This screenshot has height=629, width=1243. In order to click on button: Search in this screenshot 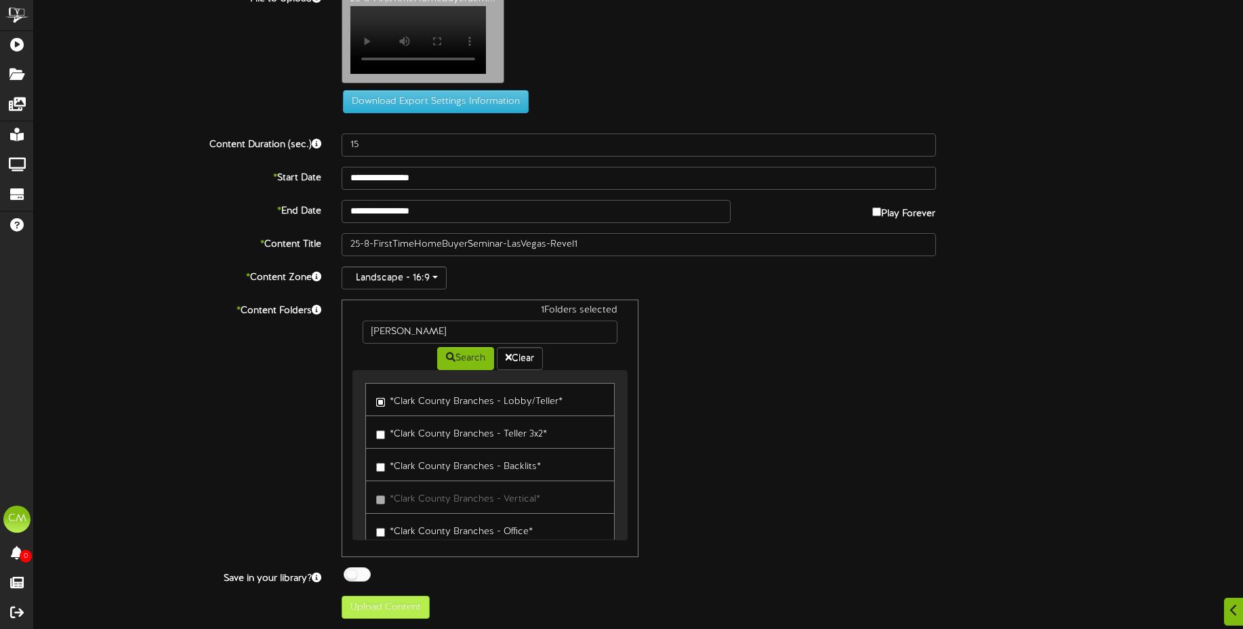, I will do `click(466, 359)`.